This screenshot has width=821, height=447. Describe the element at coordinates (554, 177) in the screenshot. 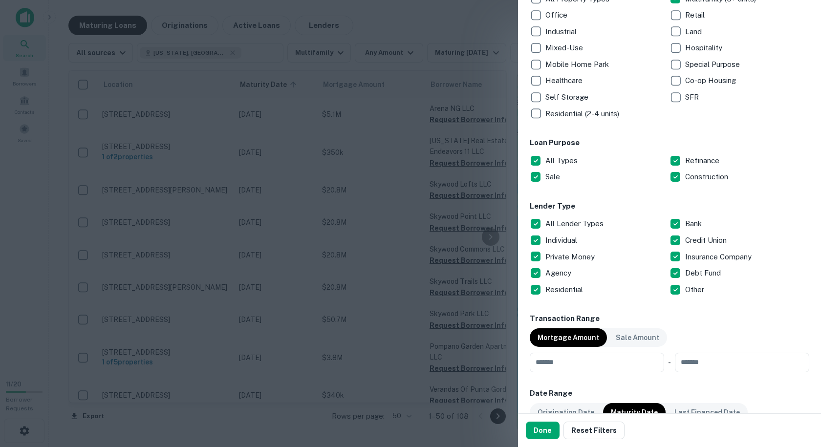

I see `p: Sale` at that location.